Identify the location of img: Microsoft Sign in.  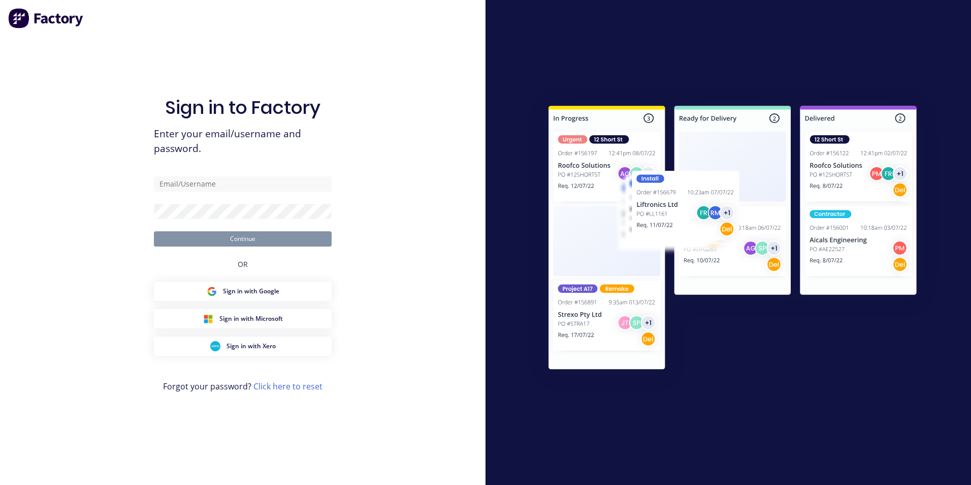
(208, 318).